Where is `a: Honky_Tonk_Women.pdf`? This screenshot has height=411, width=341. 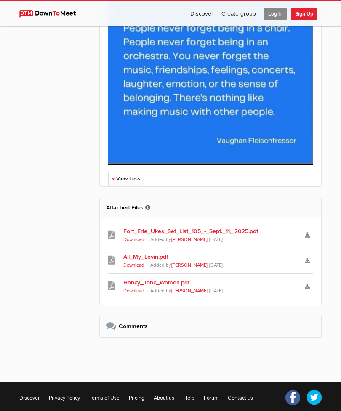
a: Honky_Tonk_Women.pdf is located at coordinates (210, 282).